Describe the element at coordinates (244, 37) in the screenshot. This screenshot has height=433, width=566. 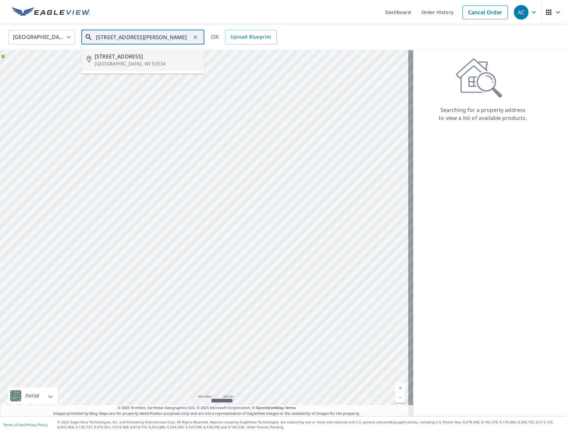
I see `div: OR` at that location.